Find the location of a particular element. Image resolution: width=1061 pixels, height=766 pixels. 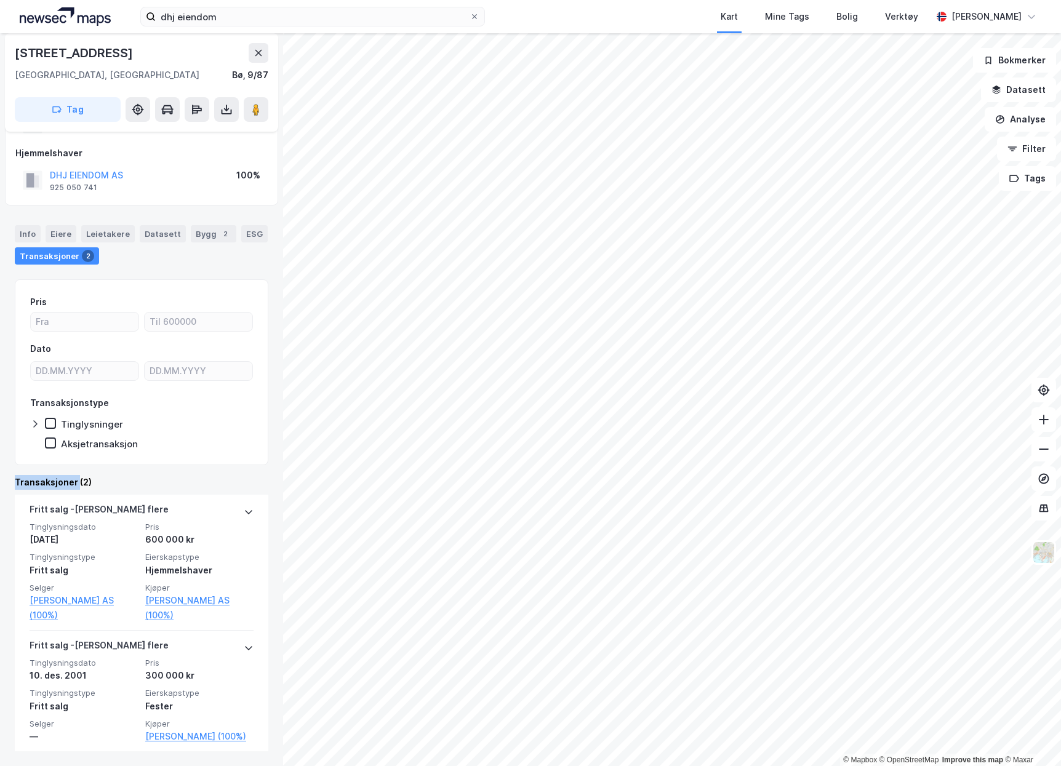

button: Tags is located at coordinates (1027, 178).